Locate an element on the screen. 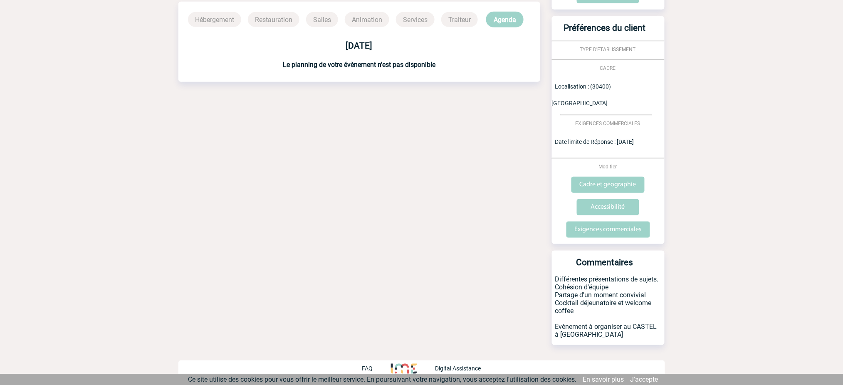 Image resolution: width=843 pixels, height=385 pixels. input: Accessibilité is located at coordinates (608, 207).